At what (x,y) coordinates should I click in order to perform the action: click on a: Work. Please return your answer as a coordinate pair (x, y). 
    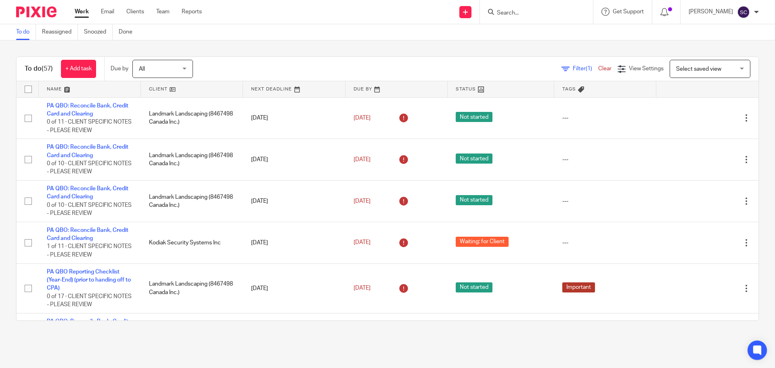
    Looking at the image, I should click on (81, 12).